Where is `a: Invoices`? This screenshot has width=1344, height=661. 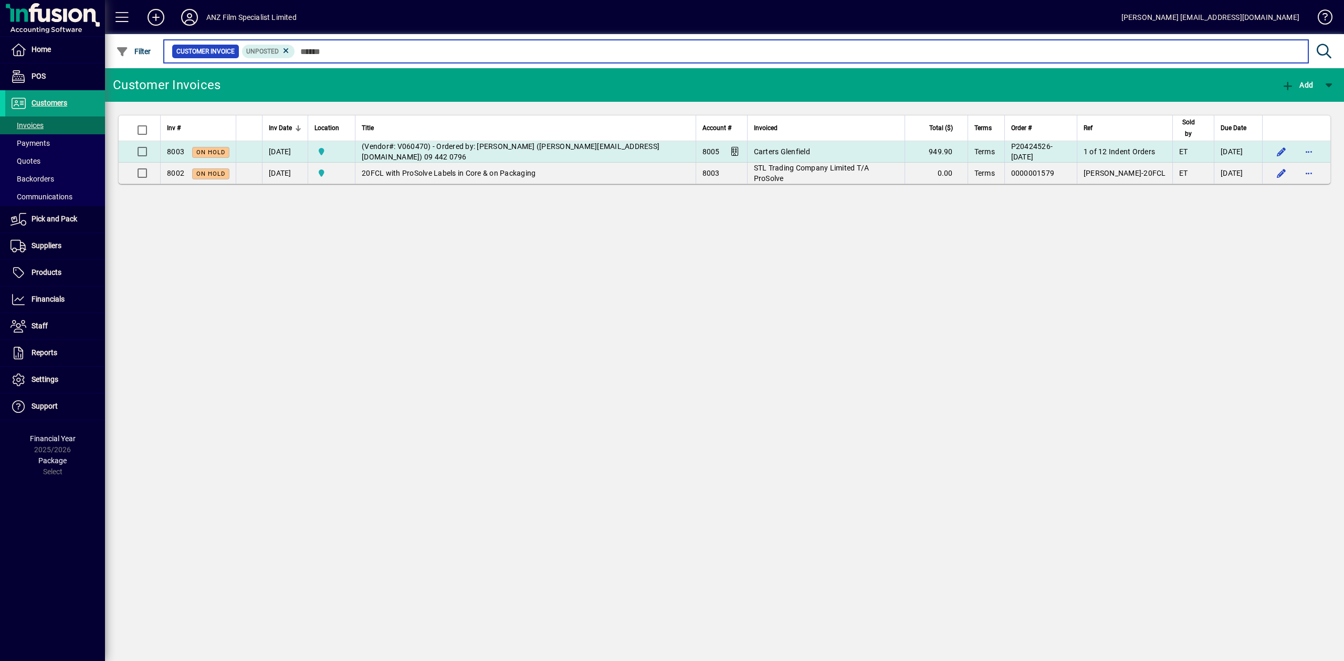
a: Invoices is located at coordinates (55, 125).